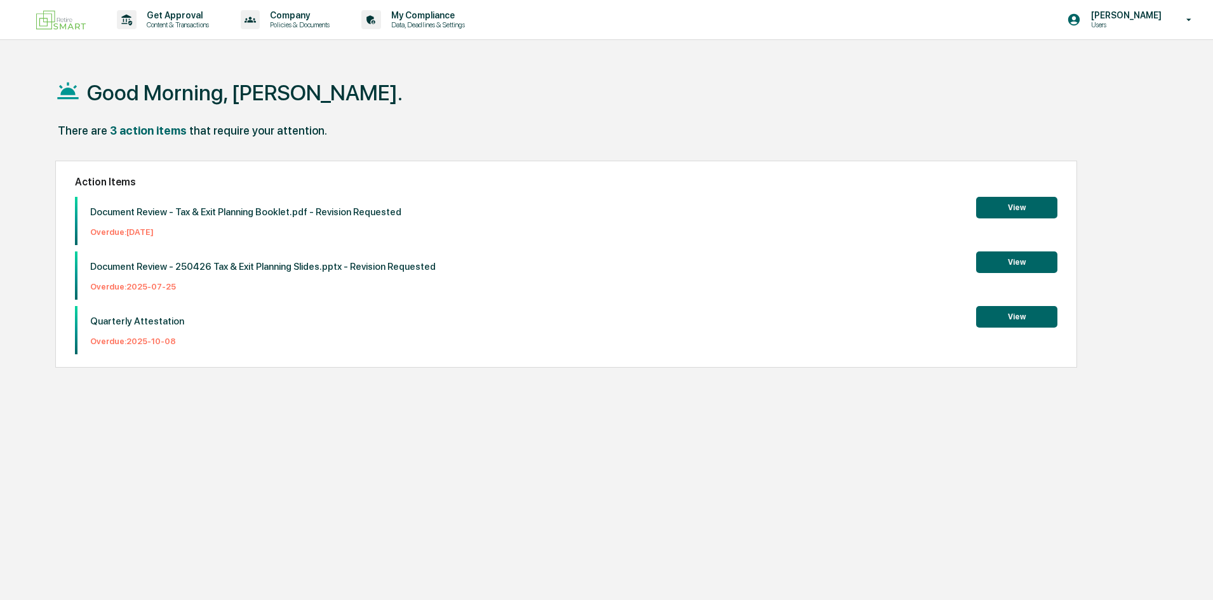 The image size is (1213, 600). What do you see at coordinates (426, 25) in the screenshot?
I see `p: Data, Deadlines & Settings` at bounding box center [426, 25].